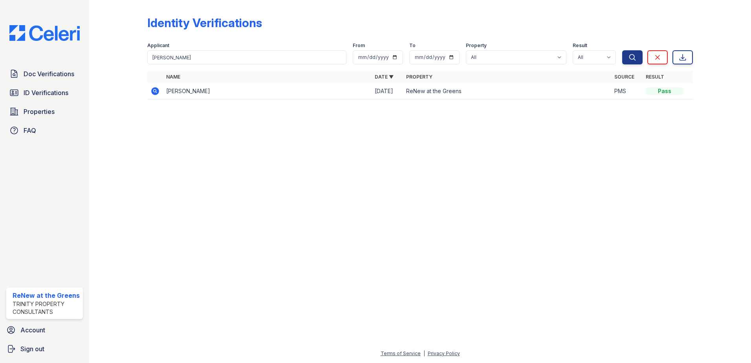 This screenshot has height=363, width=751. What do you see at coordinates (46, 295) in the screenshot?
I see `div: ReNew at the Greens` at bounding box center [46, 295].